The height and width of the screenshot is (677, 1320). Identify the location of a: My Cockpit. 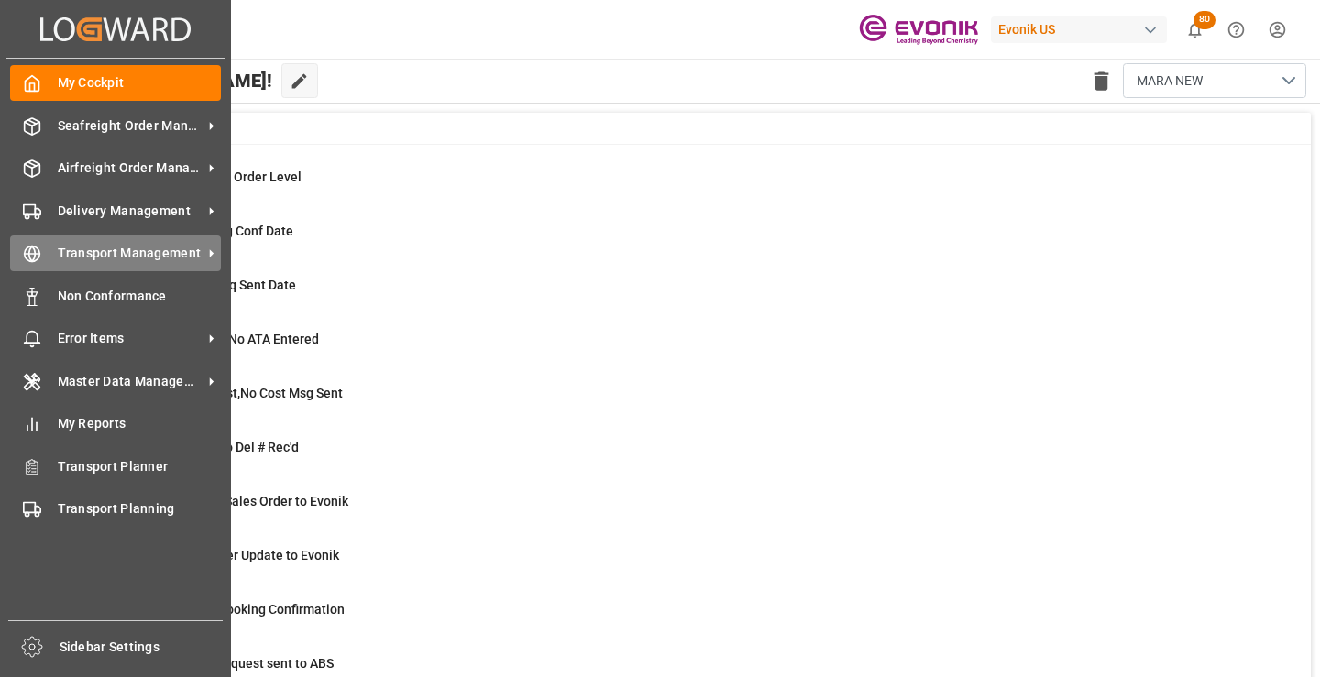
(115, 82).